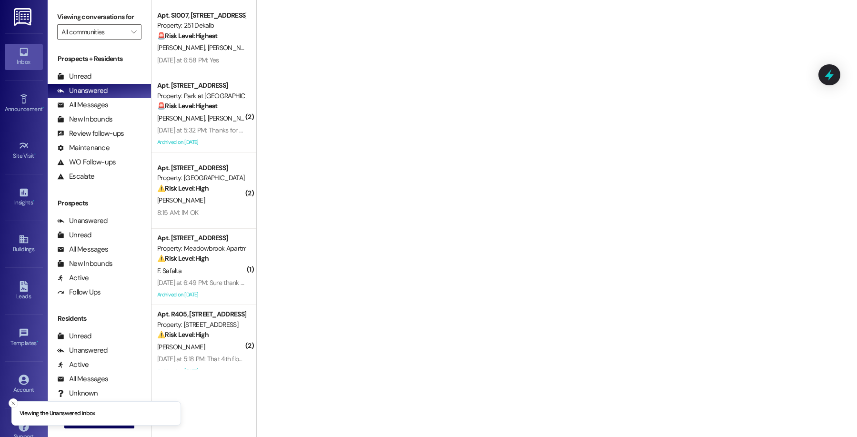  Describe the element at coordinates (178, 212) in the screenshot. I see `div: 8:15 AM: I'M OK` at that location.